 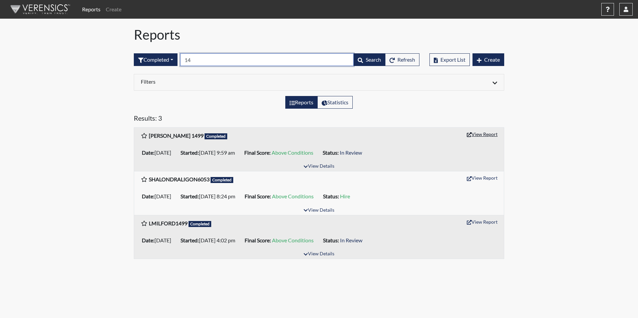 What do you see at coordinates (227, 81) in the screenshot?
I see `h6: Filters` at bounding box center [227, 81].